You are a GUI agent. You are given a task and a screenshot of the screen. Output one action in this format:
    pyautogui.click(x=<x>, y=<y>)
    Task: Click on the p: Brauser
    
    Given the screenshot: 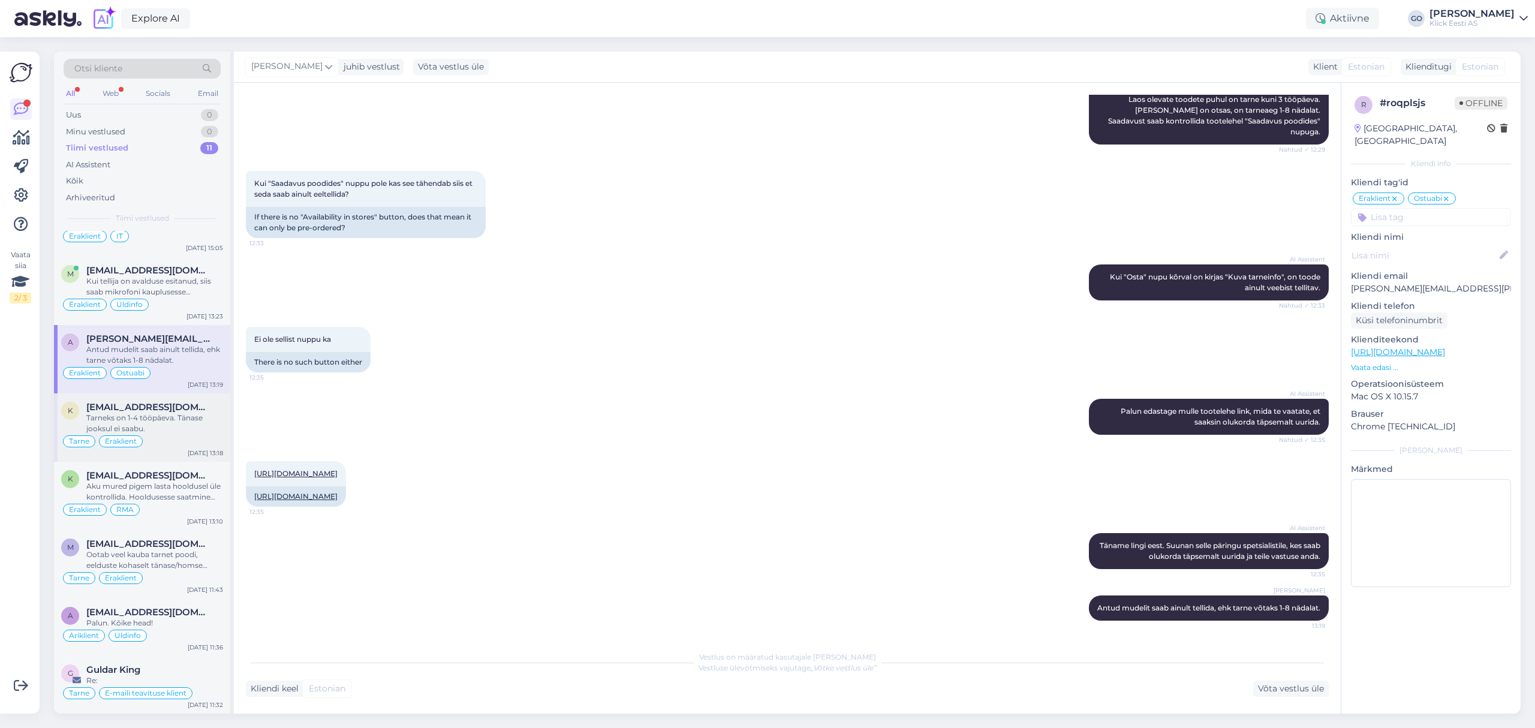 What is the action you would take?
    pyautogui.click(x=1431, y=414)
    